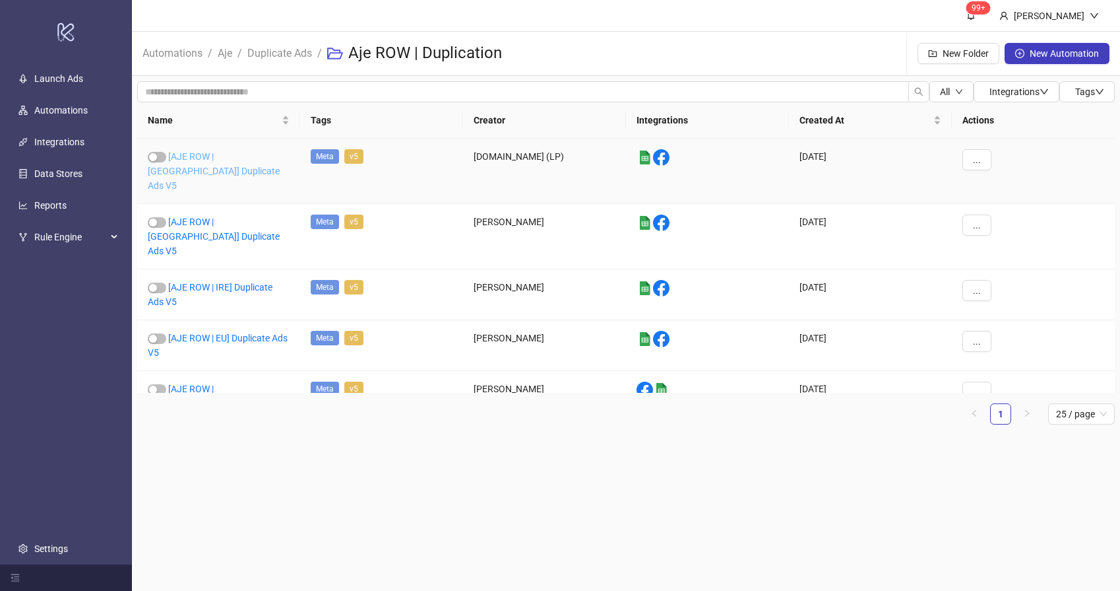 The width and height of the screenshot is (1120, 591). What do you see at coordinates (975, 414) in the screenshot?
I see `button: left` at bounding box center [975, 414].